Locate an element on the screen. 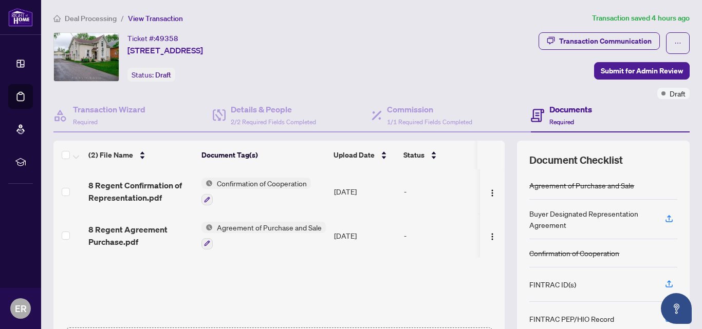 The width and height of the screenshot is (702, 329). div: FINTRAC ID(s) is located at coordinates (553, 285).